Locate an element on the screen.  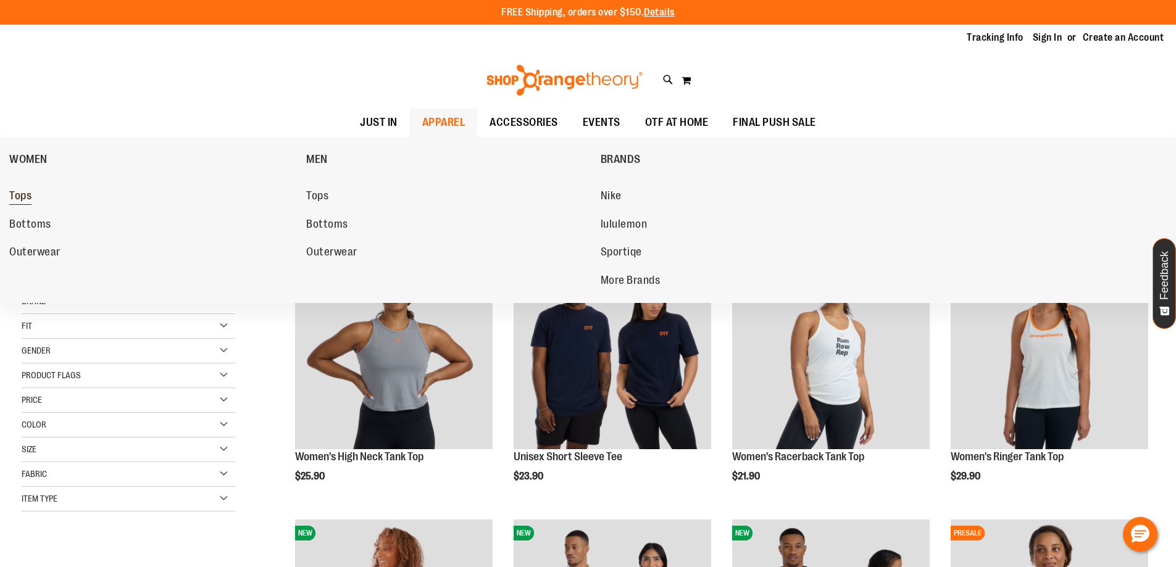
a: BRANDS is located at coordinates (746, 159).